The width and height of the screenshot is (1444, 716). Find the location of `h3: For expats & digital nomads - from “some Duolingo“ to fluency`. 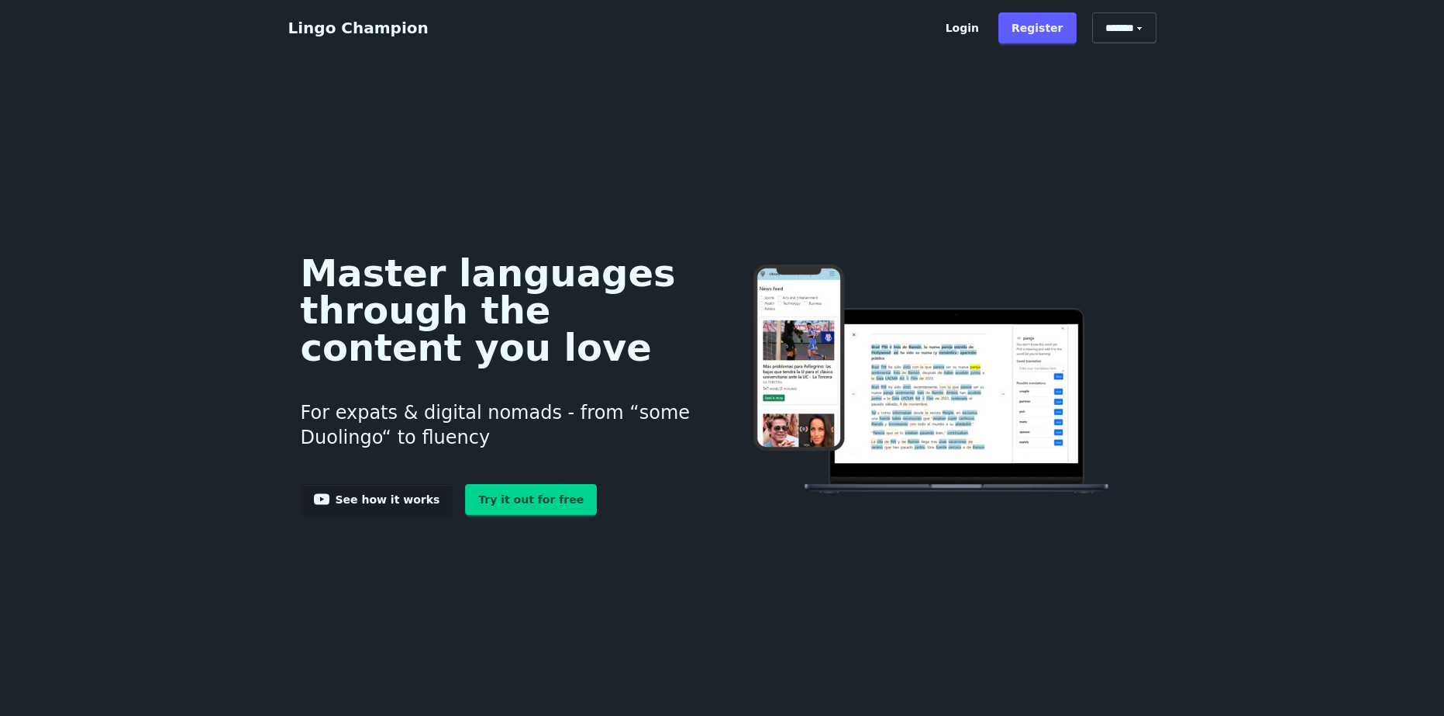

h3: For expats & digital nomads - from “some Duolingo“ to fluency is located at coordinates (499, 425).